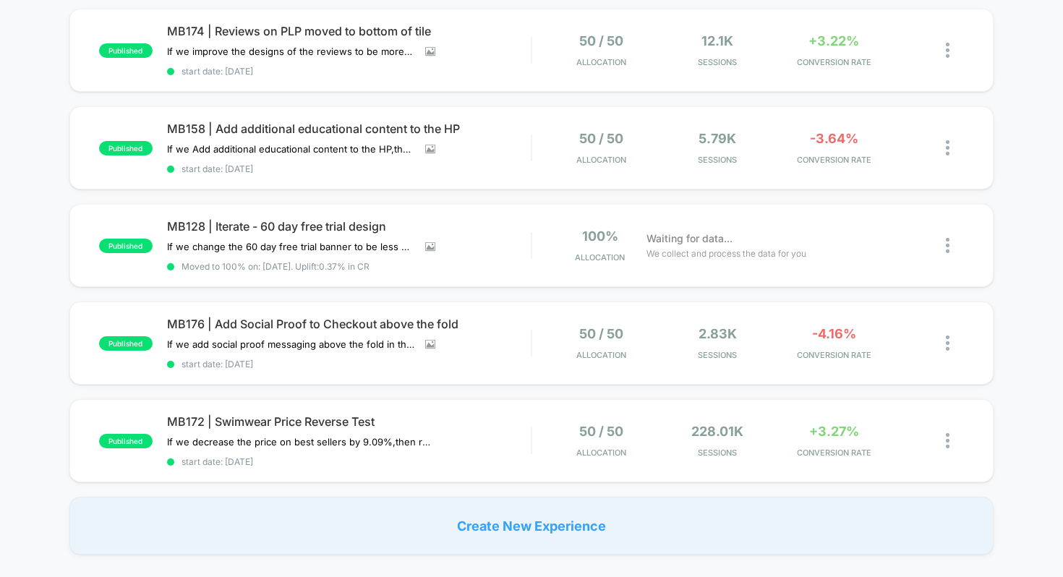 The width and height of the screenshot is (1063, 577). What do you see at coordinates (834, 431) in the screenshot?
I see `span: +3.27%` at bounding box center [834, 431].